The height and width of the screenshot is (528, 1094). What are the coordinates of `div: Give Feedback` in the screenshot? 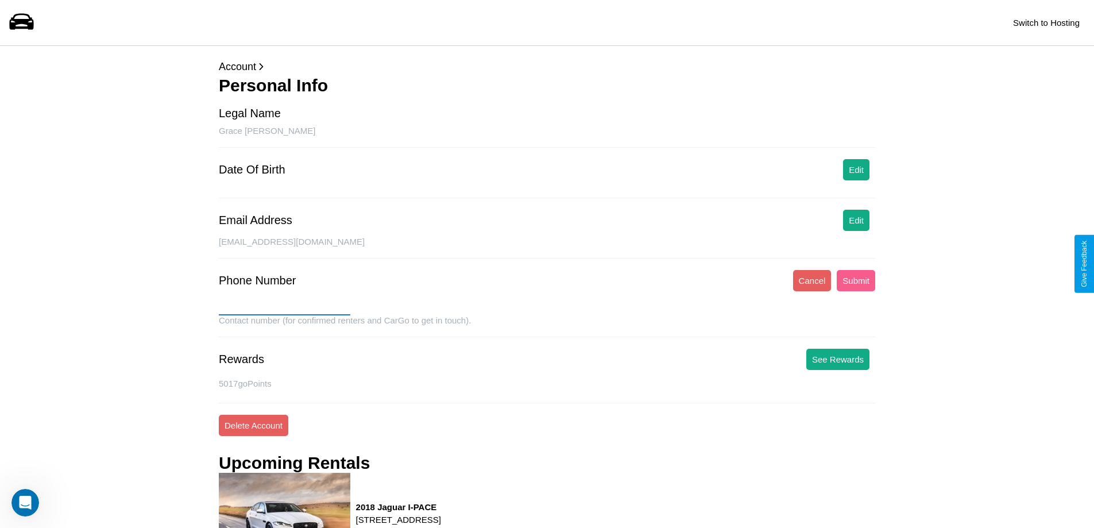 It's located at (1084, 264).